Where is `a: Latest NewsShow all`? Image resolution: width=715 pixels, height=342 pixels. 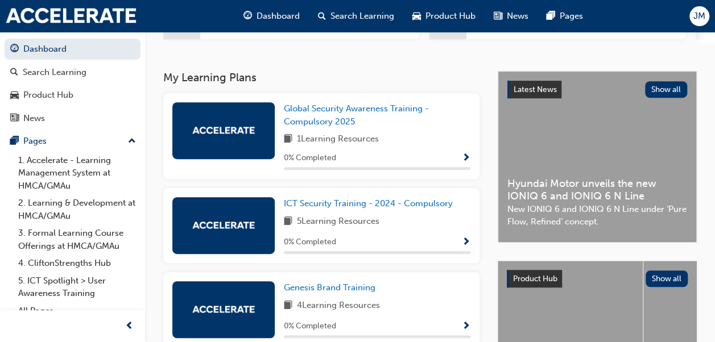
a: Latest NewsShow all is located at coordinates (597, 90).